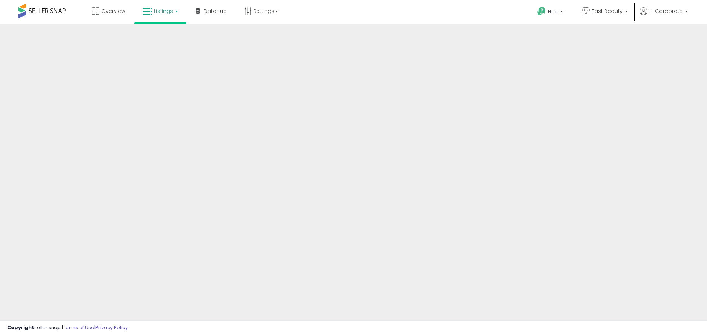 This screenshot has height=335, width=707. I want to click on strong: Copyright, so click(21, 328).